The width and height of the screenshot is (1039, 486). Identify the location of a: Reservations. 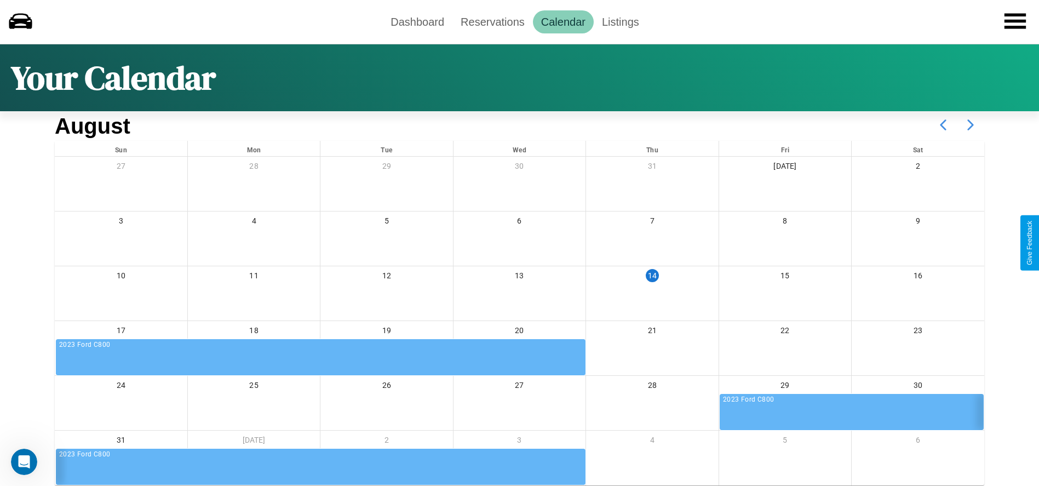
(492, 22).